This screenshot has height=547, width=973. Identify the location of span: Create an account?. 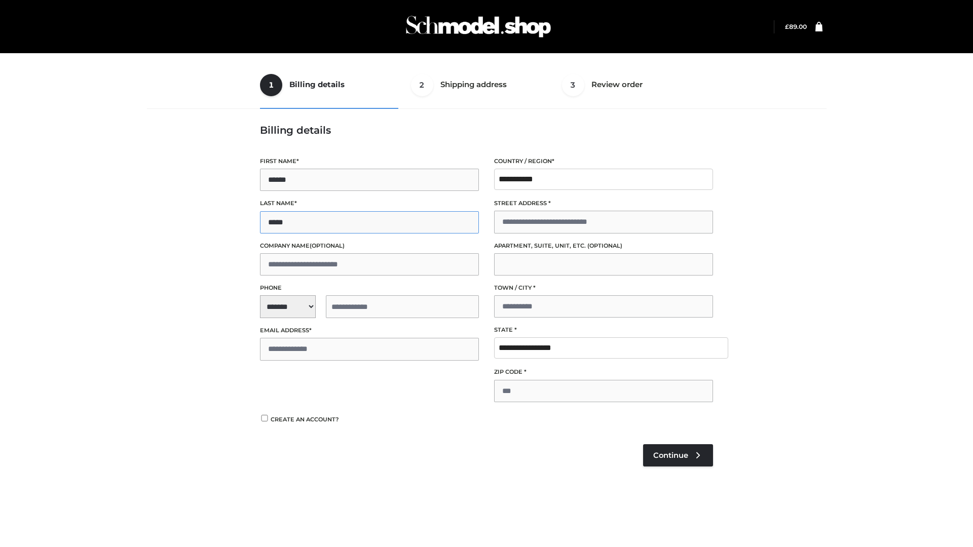
(304, 419).